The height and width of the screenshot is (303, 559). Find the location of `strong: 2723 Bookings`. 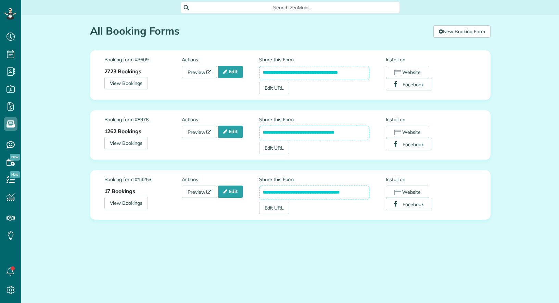

strong: 2723 Bookings is located at coordinates (123, 71).